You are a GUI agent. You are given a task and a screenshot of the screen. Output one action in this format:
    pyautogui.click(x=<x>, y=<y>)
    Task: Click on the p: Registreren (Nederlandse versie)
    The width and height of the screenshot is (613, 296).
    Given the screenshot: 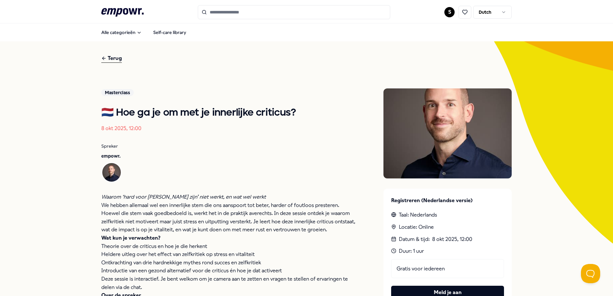 What is the action you would take?
    pyautogui.click(x=448, y=201)
    